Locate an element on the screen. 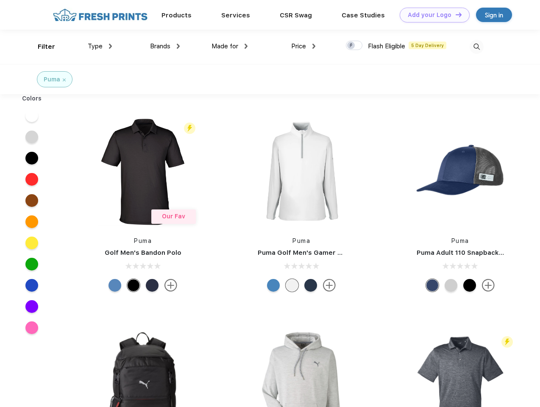 Image resolution: width=540 pixels, height=407 pixels. span: Brands is located at coordinates (160, 46).